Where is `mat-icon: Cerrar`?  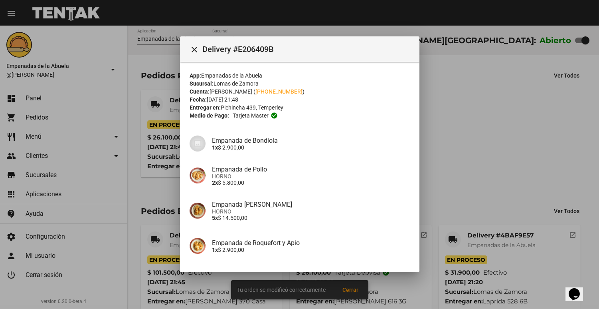
mat-icon: Cerrar is located at coordinates (194, 50).